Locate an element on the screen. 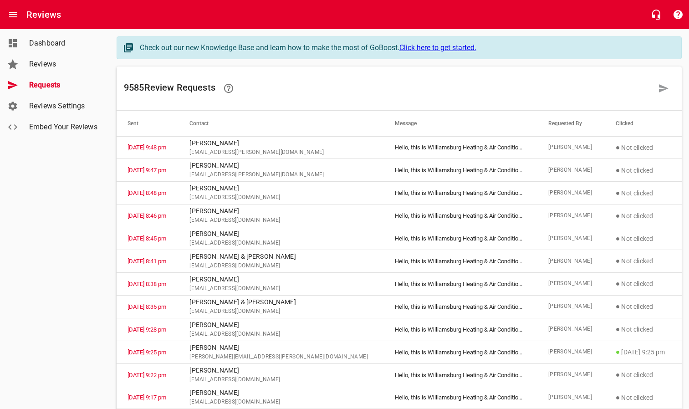 This screenshot has width=689, height=409. span: Embed Your Reviews is located at coordinates (64, 127).